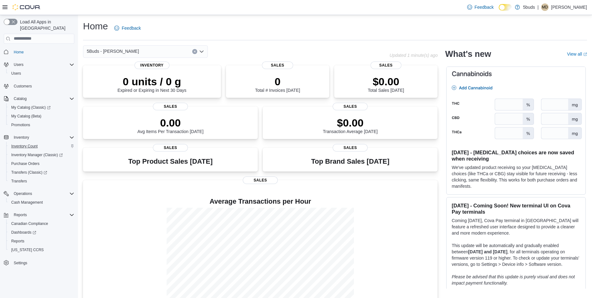 This screenshot has width=592, height=298. Describe the element at coordinates (42, 250) in the screenshot. I see `span: Washington CCRS` at that location.